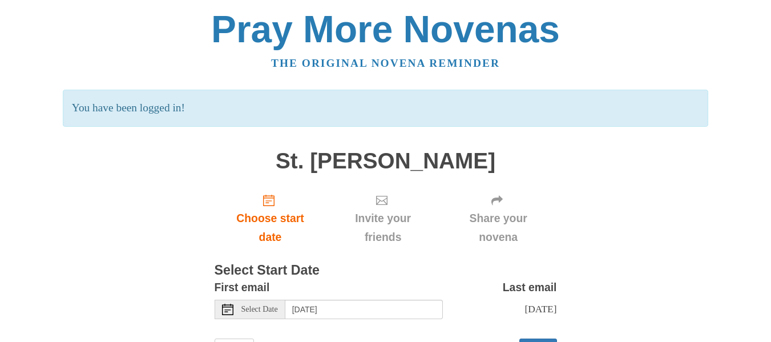  What do you see at coordinates (385, 29) in the screenshot?
I see `a: Pray More Novenas` at bounding box center [385, 29].